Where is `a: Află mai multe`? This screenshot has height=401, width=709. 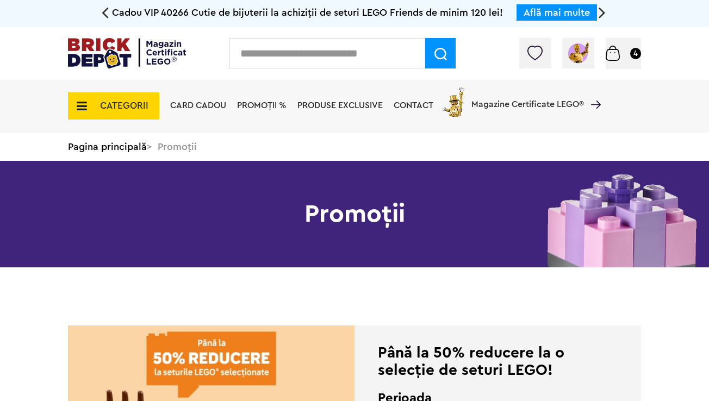 a: Află mai multe is located at coordinates (557, 13).